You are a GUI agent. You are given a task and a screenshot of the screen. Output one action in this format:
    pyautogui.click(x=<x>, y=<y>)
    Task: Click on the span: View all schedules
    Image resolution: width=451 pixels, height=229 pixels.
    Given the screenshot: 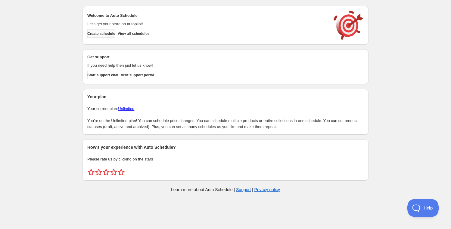 What is the action you would take?
    pyautogui.click(x=134, y=34)
    